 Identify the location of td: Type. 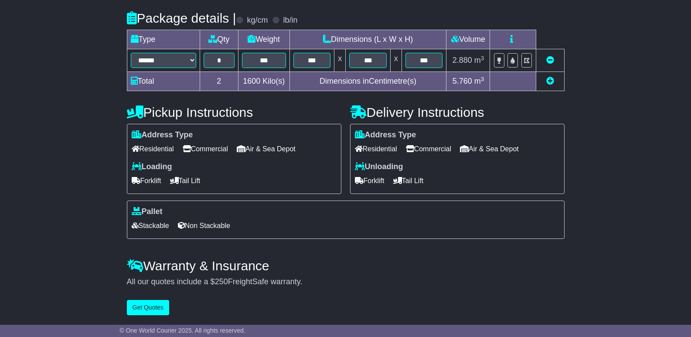
(163, 40).